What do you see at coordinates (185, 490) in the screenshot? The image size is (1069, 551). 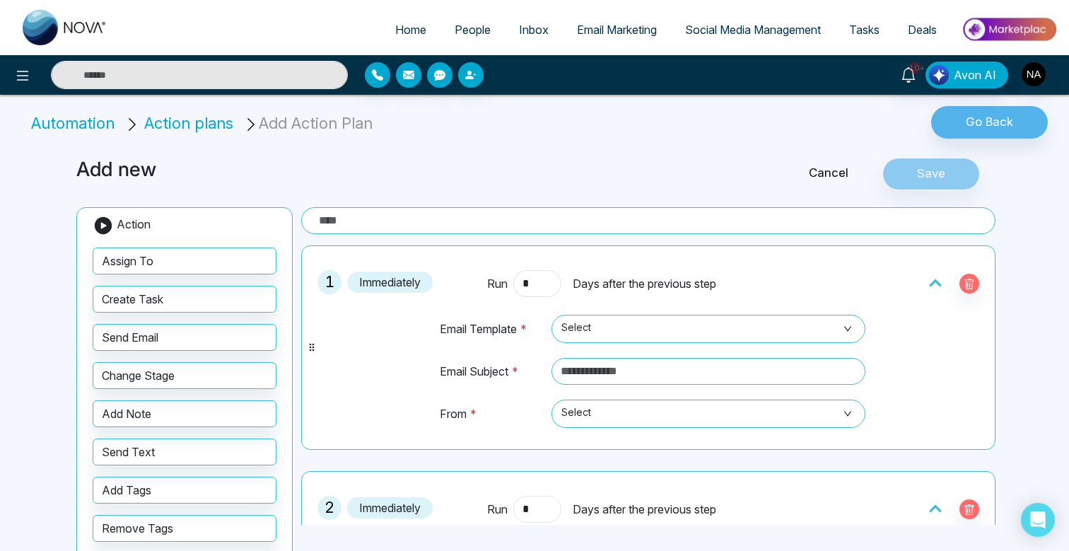 I see `button: Add Tags` at bounding box center [185, 490].